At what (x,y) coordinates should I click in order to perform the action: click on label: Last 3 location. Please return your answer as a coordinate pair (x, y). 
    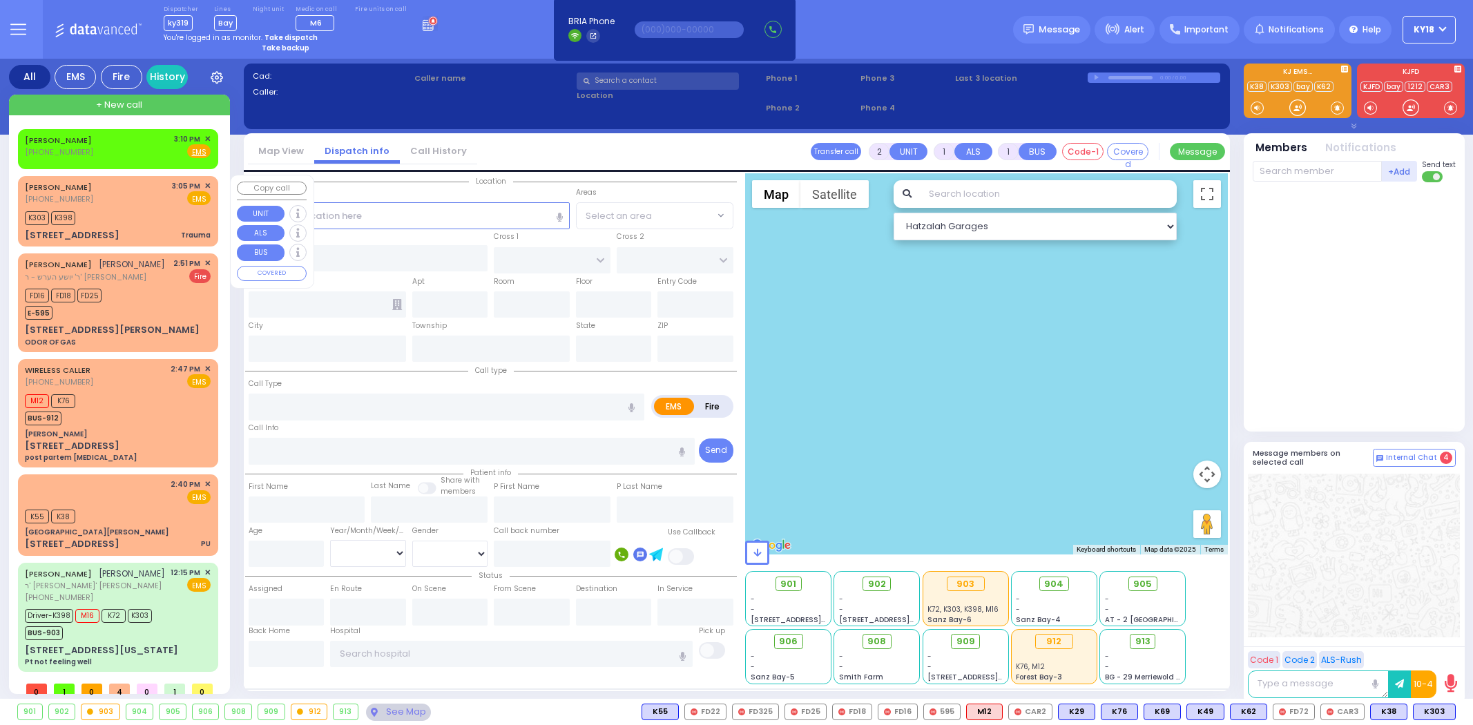
    Looking at the image, I should click on (1022, 78).